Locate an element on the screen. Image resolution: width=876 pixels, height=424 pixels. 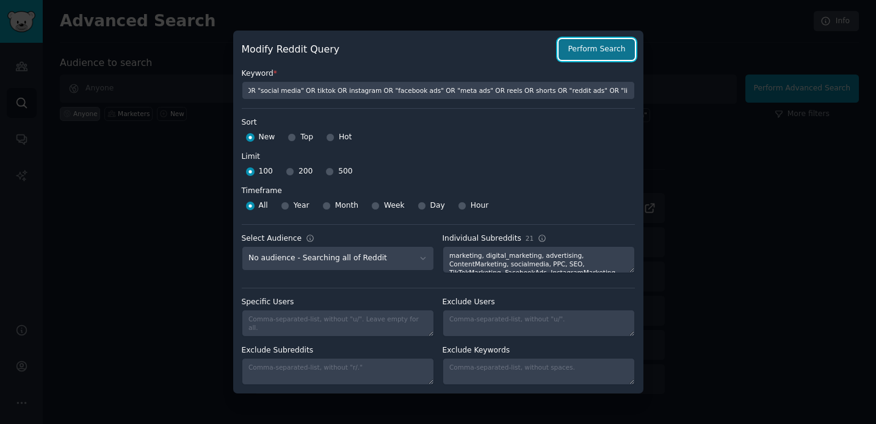
span: All is located at coordinates (263, 206).